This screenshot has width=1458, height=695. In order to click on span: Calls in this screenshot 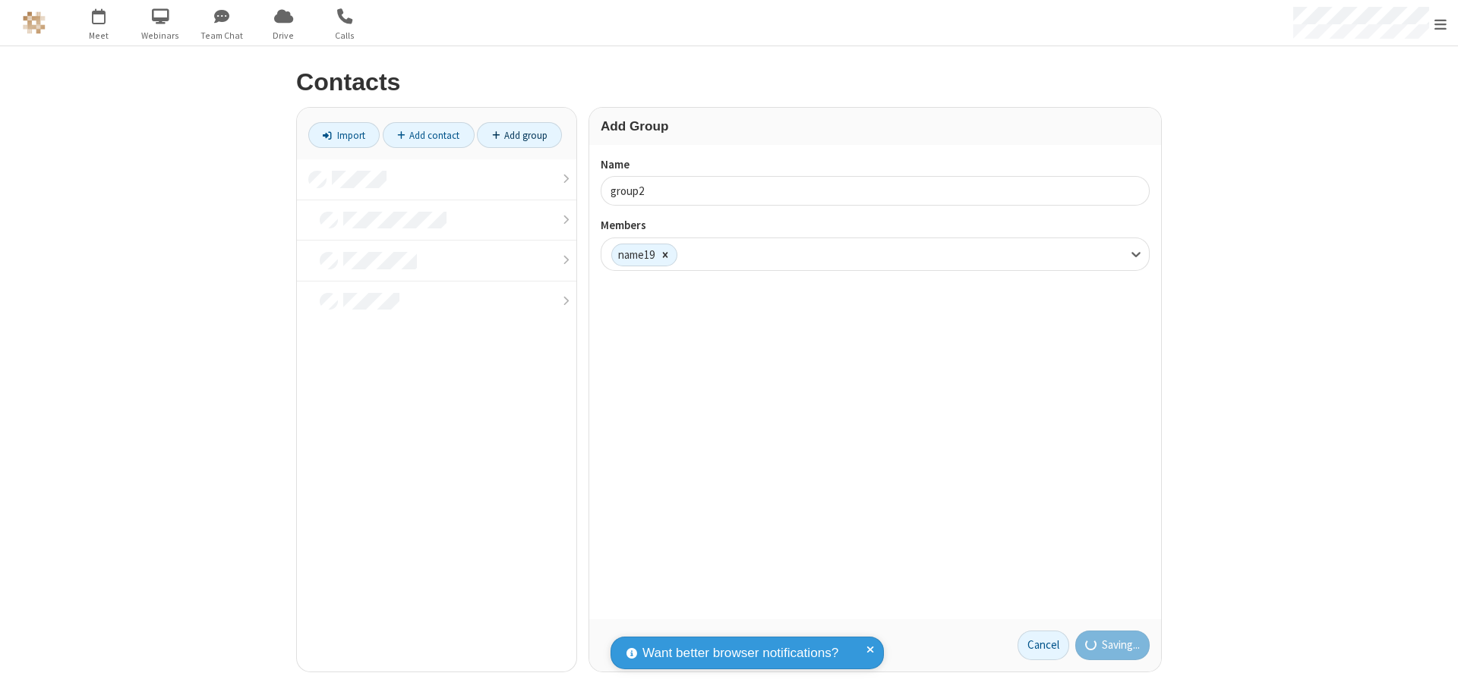, I will do `click(345, 36)`.